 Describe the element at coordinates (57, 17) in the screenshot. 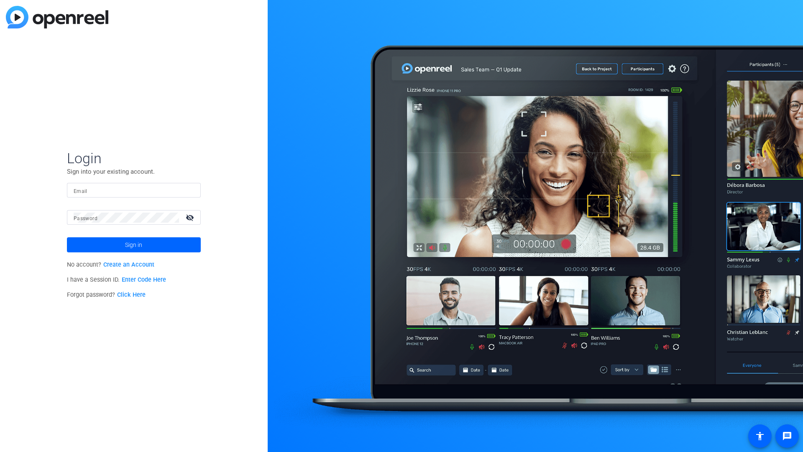

I see `img: blue-gradient.svg` at that location.